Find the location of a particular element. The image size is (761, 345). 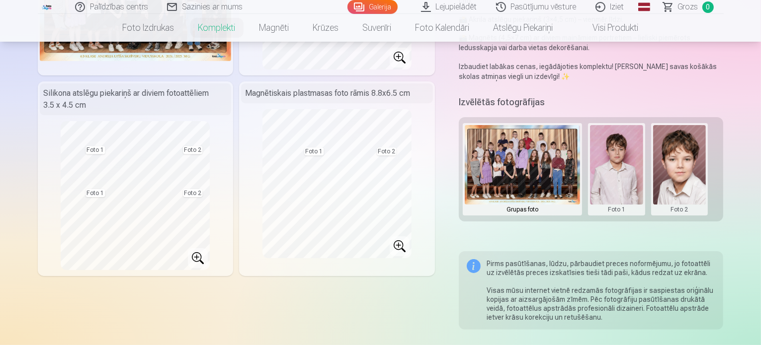

a: Foto kalendāri is located at coordinates (442, 28).